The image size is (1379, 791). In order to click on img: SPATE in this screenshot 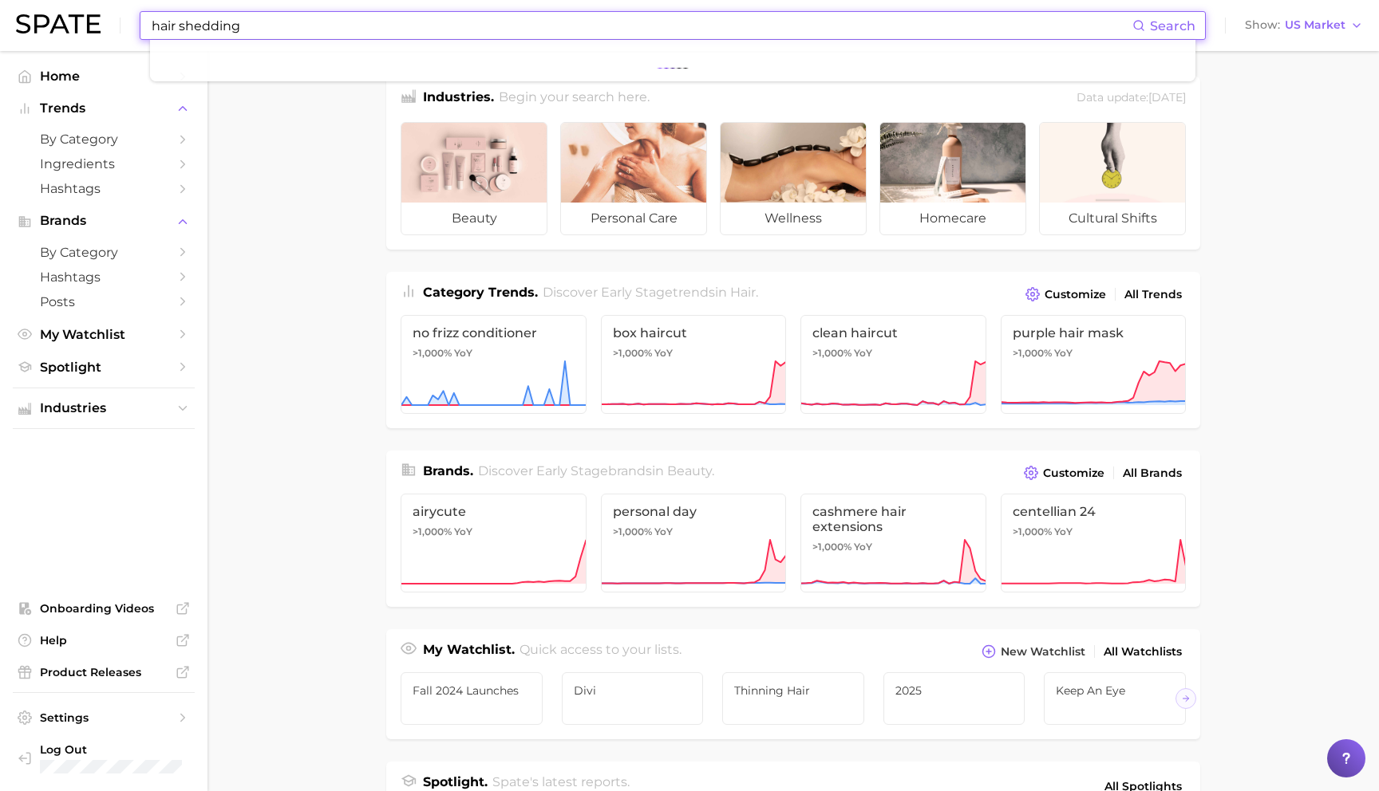, I will do `click(58, 24)`.